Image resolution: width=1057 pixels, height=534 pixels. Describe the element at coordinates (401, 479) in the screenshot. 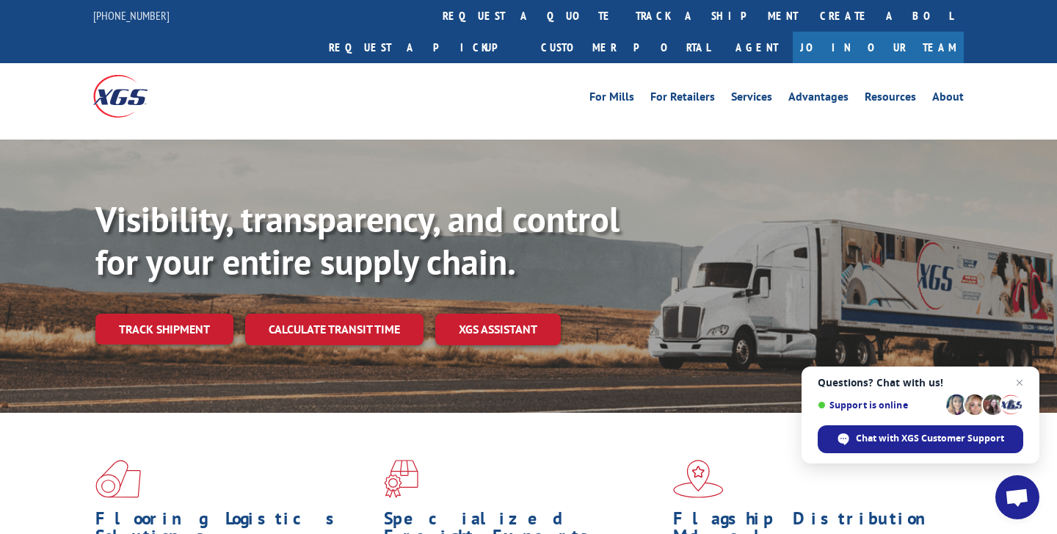

I see `img: xgs-icon-focused-on-flooring-red` at that location.